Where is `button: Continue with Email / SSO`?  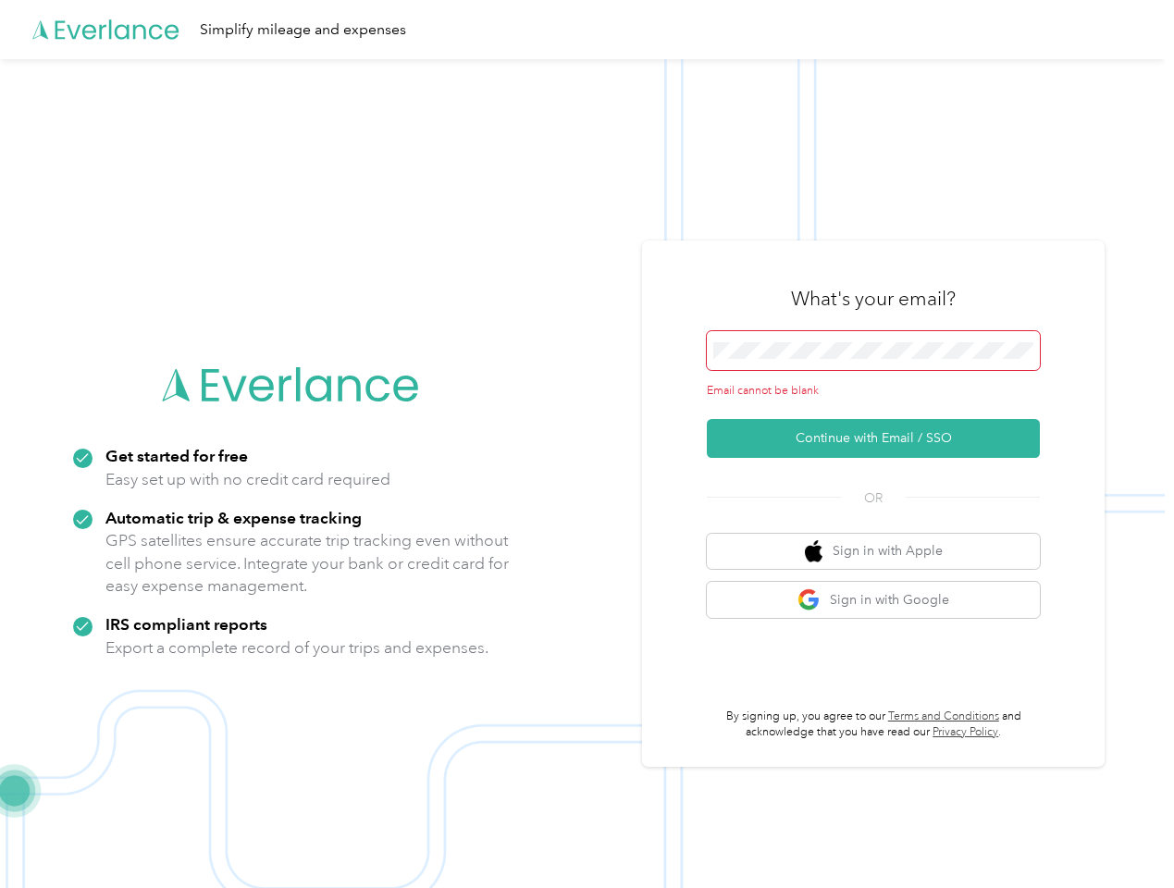
button: Continue with Email / SSO is located at coordinates (873, 439).